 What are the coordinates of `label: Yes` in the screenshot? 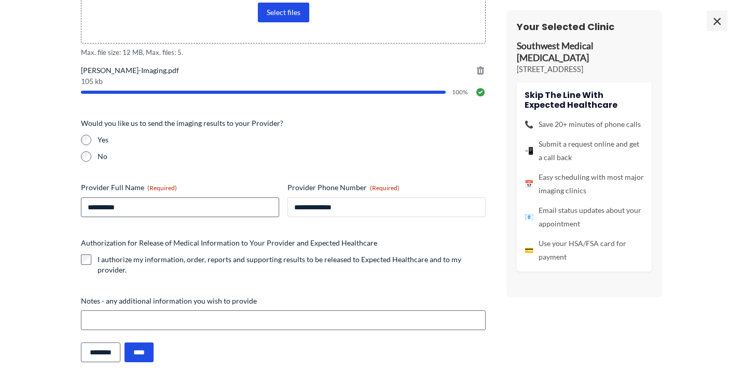 It's located at (291, 140).